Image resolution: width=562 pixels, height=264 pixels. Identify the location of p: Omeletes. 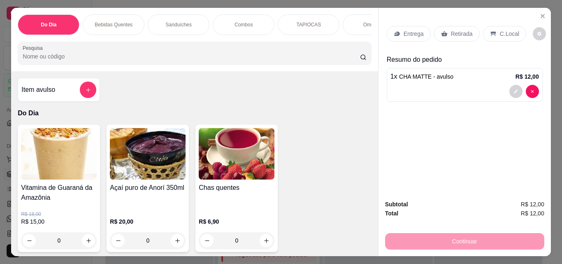
(373, 25).